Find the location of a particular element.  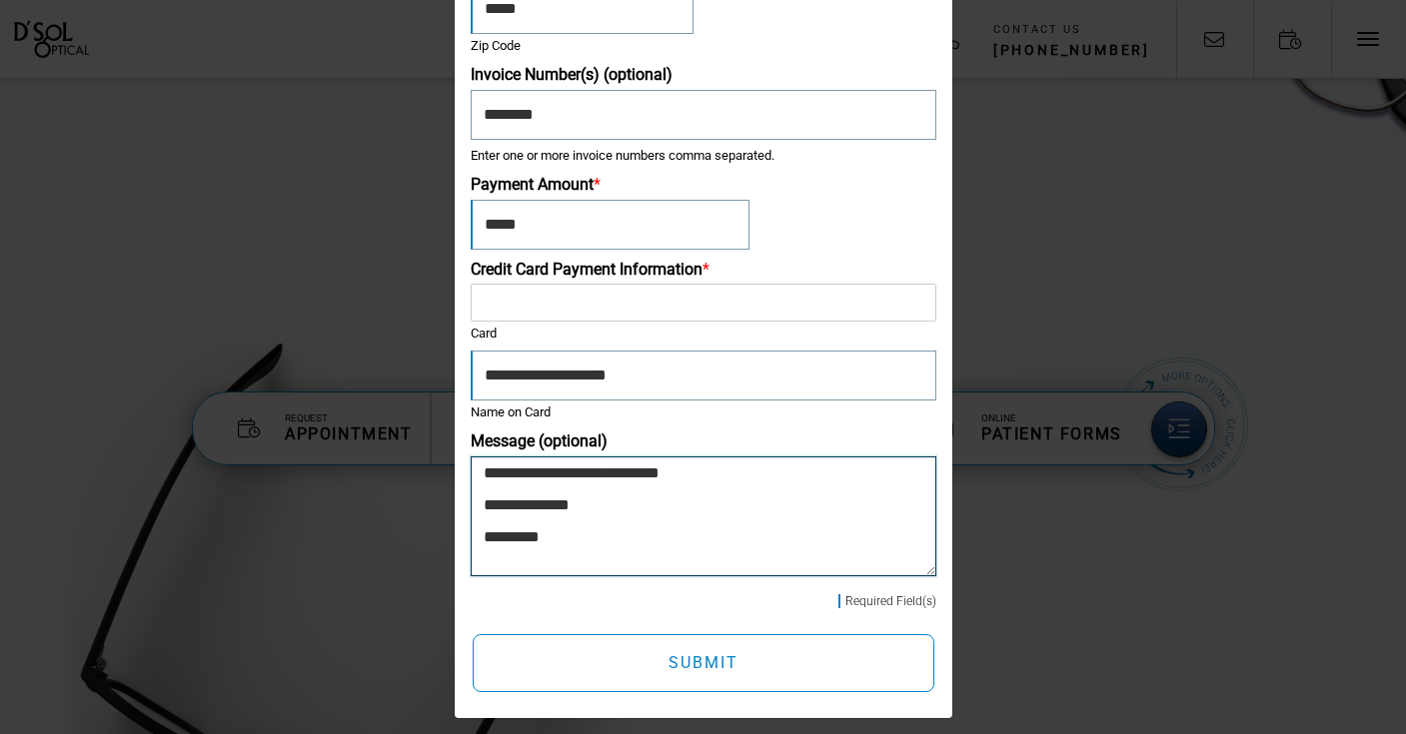

button: Submit is located at coordinates (703, 663).